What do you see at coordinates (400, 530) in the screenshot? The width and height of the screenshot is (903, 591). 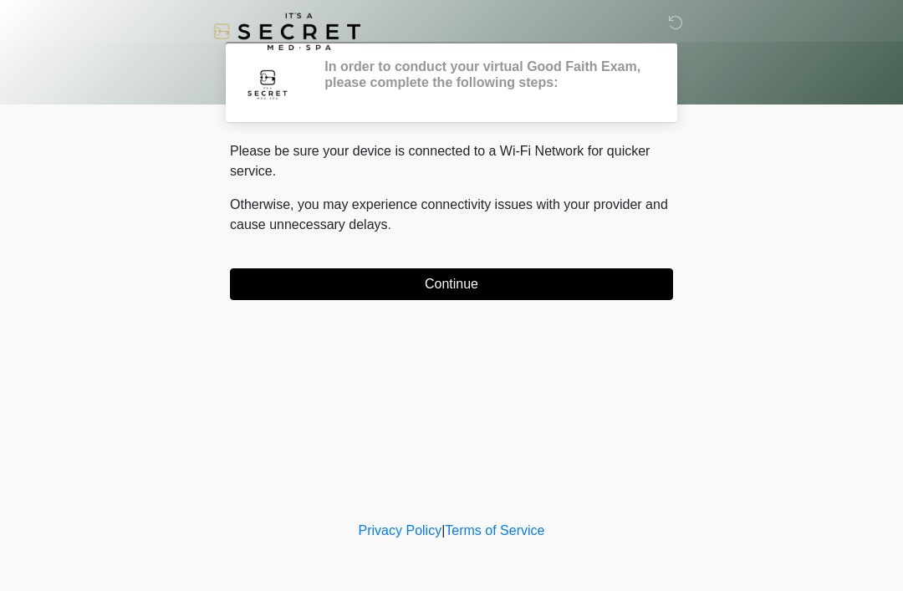 I see `a: Privacy Policy` at bounding box center [400, 530].